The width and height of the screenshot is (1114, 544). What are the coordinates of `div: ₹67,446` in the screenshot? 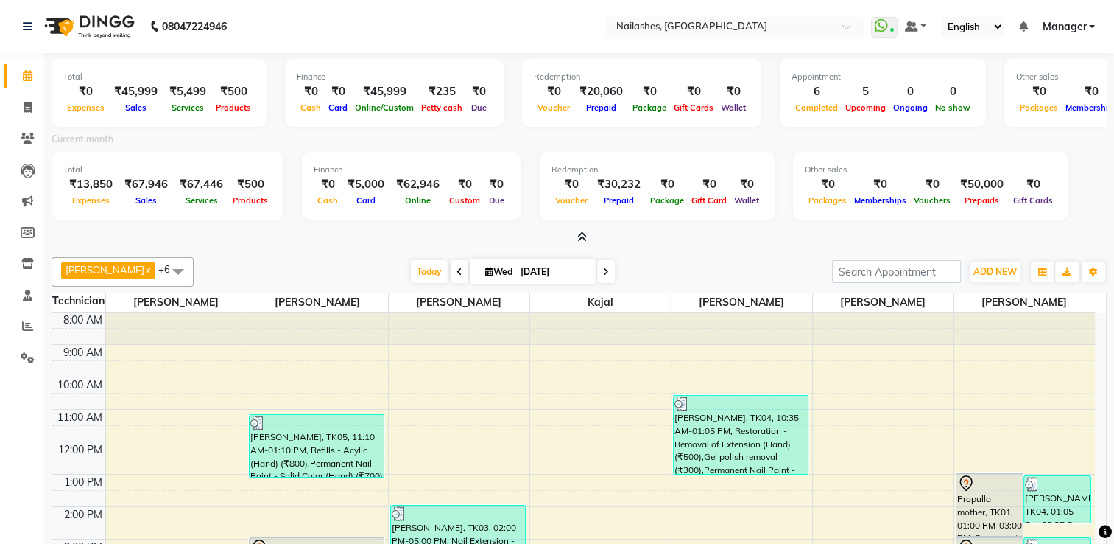 It's located at (201, 184).